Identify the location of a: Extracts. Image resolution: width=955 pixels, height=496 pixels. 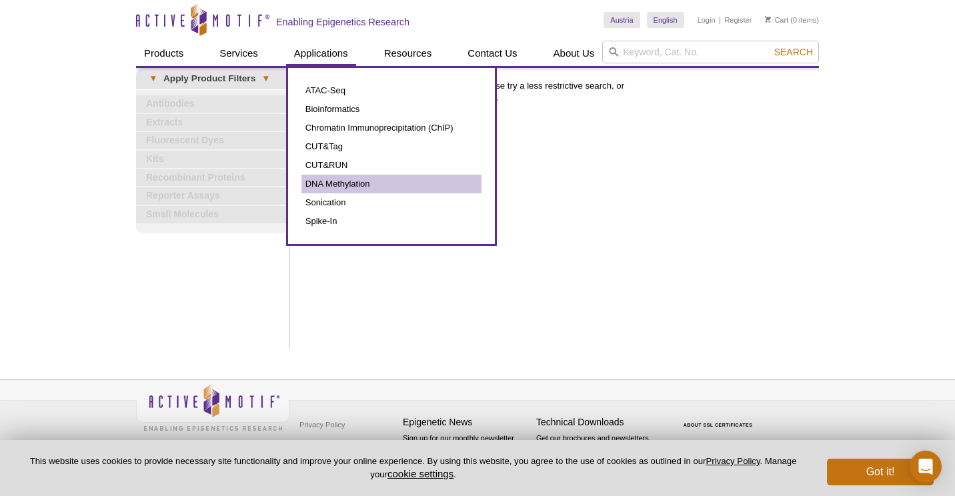
(213, 123).